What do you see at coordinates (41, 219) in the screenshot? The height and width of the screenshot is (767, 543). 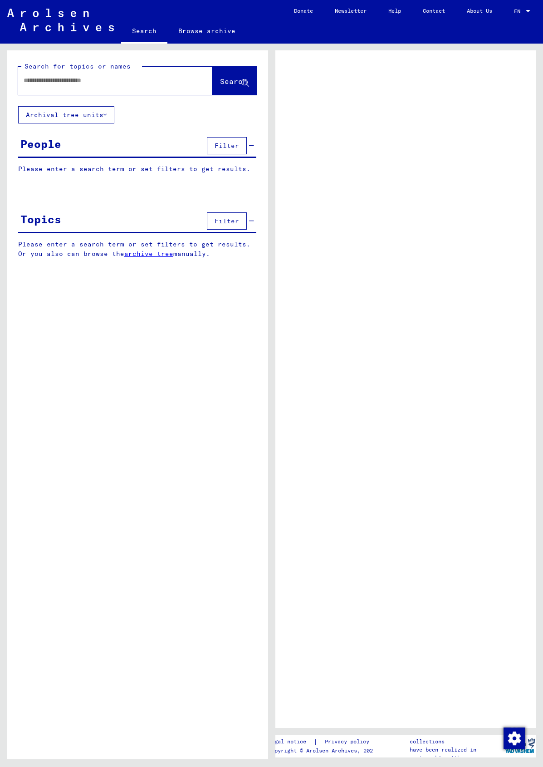 I see `div: Topics` at bounding box center [41, 219].